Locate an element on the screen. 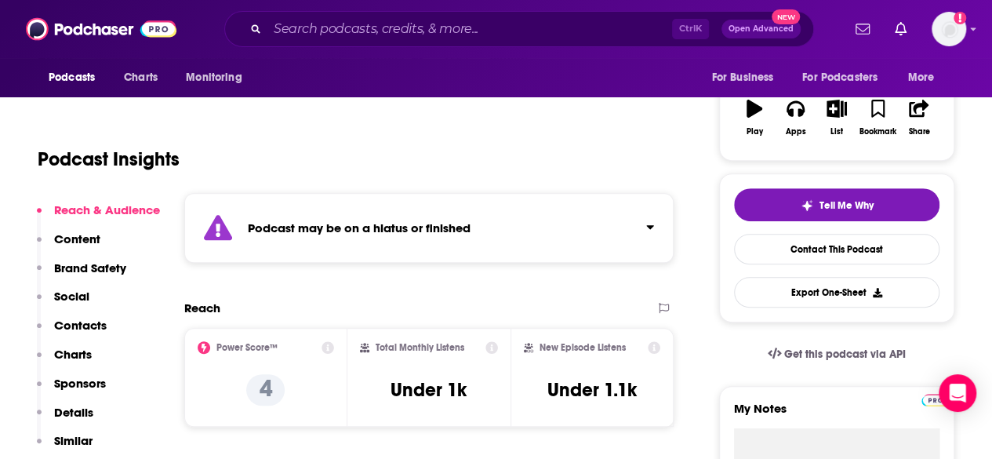 The width and height of the screenshot is (992, 459). button: Bookmark is located at coordinates (877, 118).